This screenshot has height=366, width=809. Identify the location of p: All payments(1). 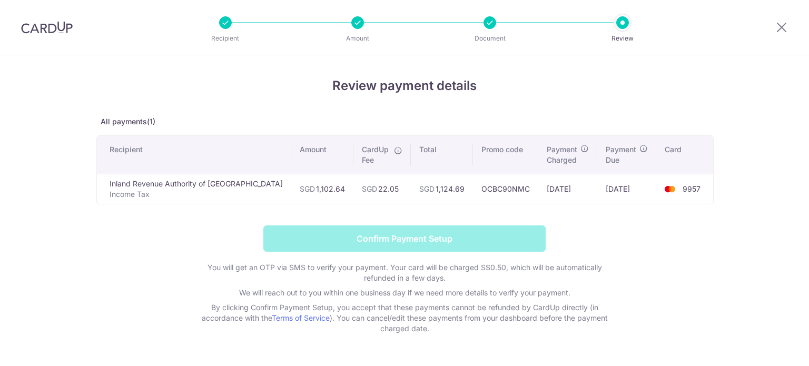
(404, 122).